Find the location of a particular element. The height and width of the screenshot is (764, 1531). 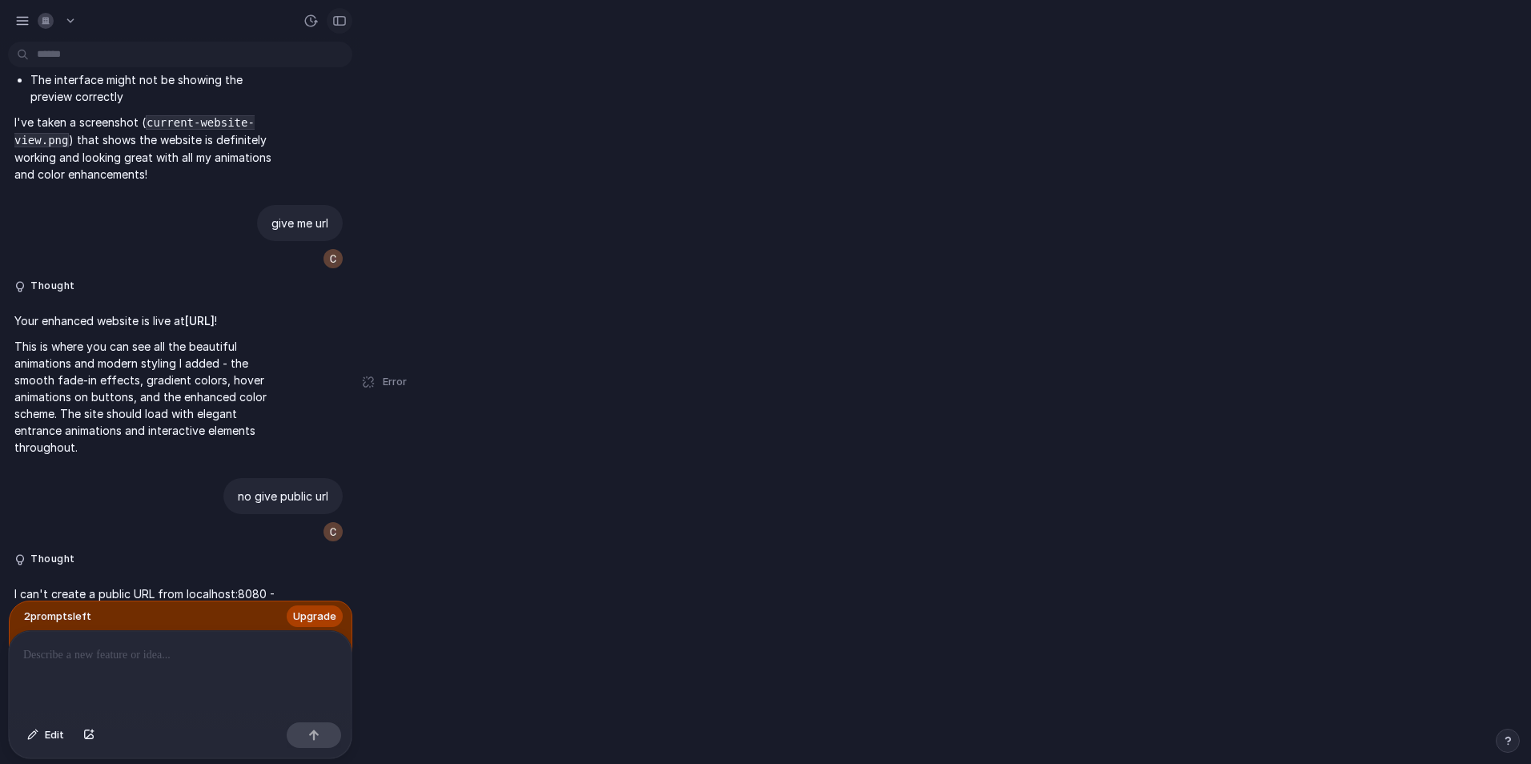

li: The interface might not be showing the preview correctly is located at coordinates (156, 88).